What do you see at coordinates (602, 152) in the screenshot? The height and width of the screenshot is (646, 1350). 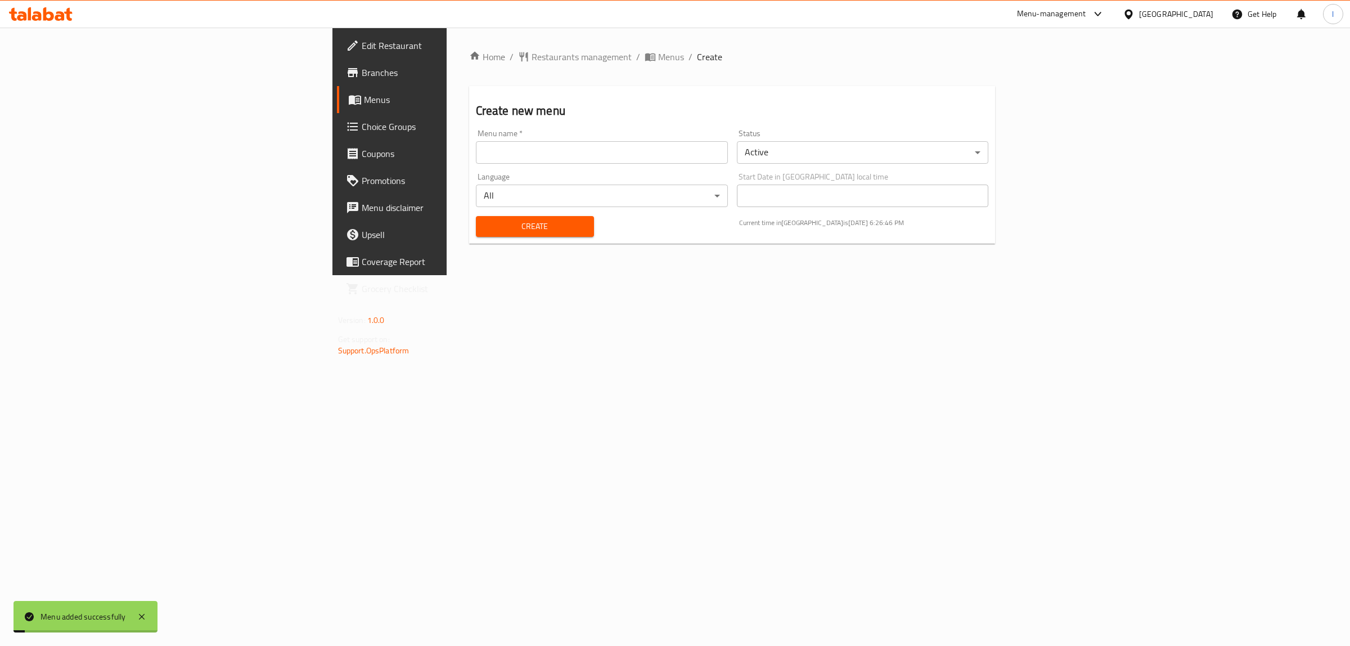 I see `input: Please enter Menu name` at bounding box center [602, 152].